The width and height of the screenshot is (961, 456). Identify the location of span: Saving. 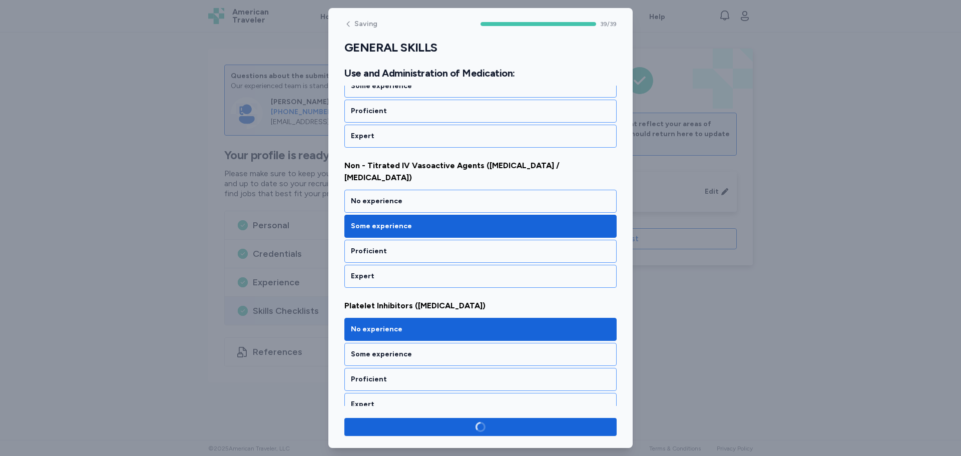
(366, 24).